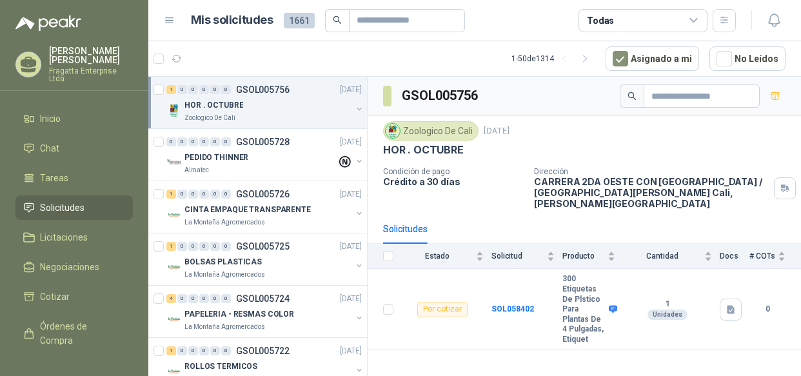 Image resolution: width=801 pixels, height=376 pixels. Describe the element at coordinates (405, 229) in the screenshot. I see `div: Solicitudes` at that location.